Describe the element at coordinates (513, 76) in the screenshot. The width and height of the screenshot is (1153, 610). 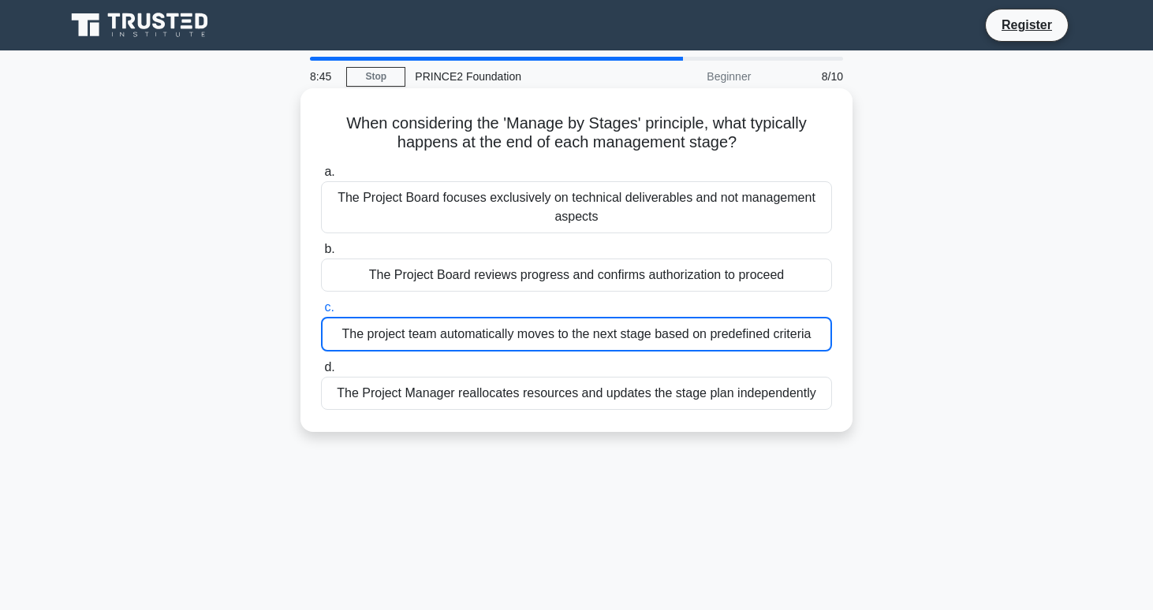
I see `div: PRINCE2 Foundation` at that location.